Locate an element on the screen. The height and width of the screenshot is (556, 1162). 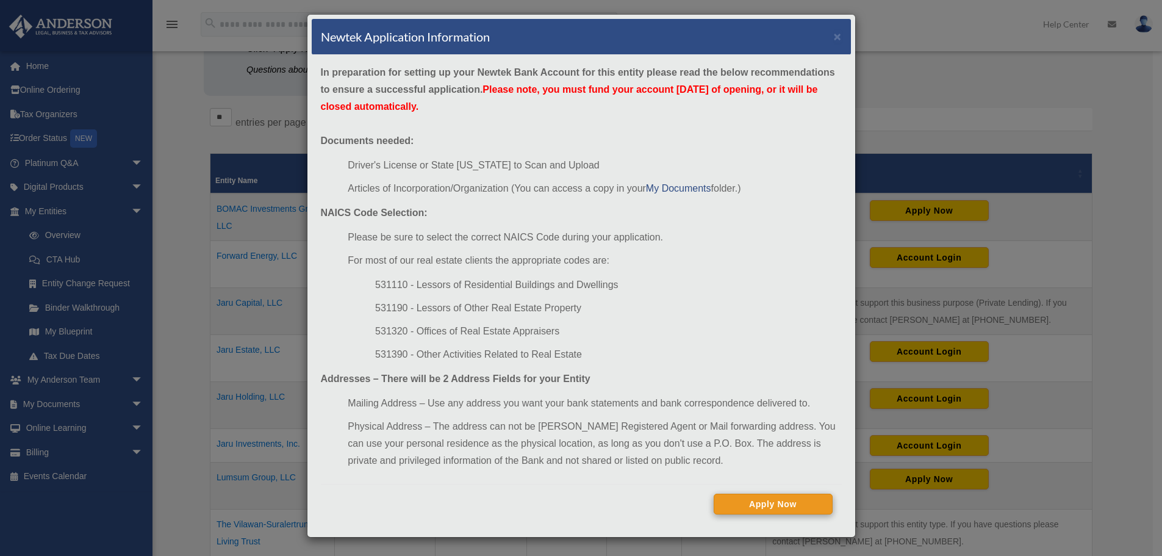
strong: In preparation for setting up your Newtek Bank Account for this entity please read the below reco... is located at coordinates (578, 89).